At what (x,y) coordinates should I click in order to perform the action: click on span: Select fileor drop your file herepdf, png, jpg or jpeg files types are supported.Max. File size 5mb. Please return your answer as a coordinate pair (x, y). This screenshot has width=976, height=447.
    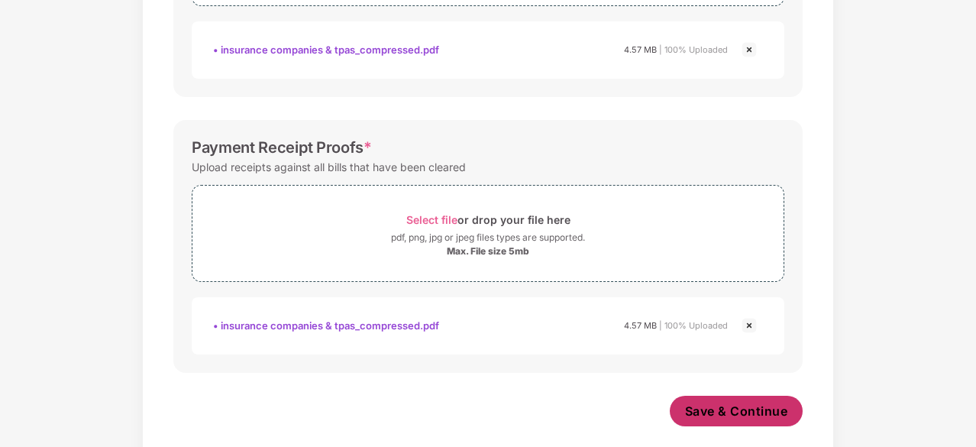
    Looking at the image, I should click on (488, 233).